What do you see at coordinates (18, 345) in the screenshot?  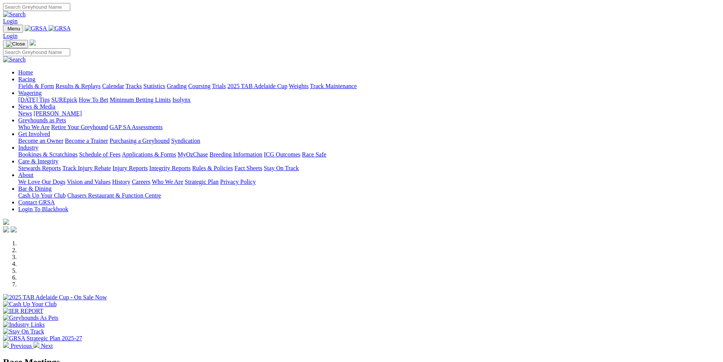 I see `a: Previous` at bounding box center [18, 345].